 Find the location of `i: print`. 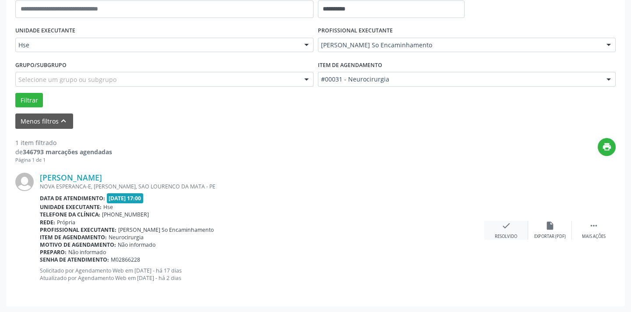

i: print is located at coordinates (607, 147).